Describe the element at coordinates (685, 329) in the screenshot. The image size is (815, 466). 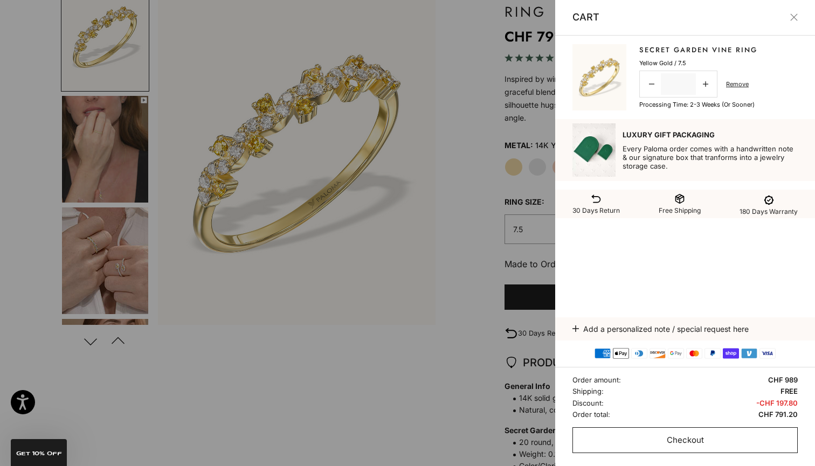
I see `button: Add a personalized note / special request here` at that location.